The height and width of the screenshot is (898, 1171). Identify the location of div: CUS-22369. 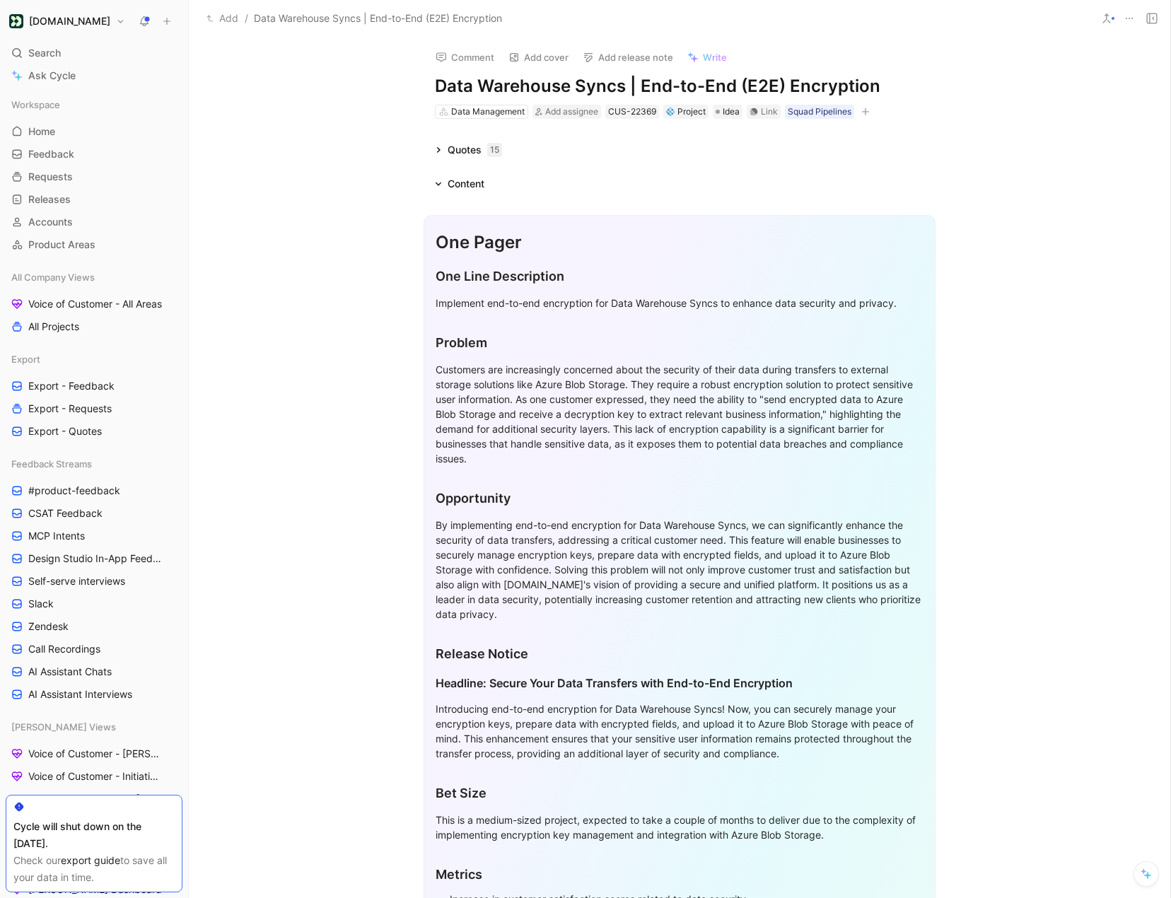
(632, 112).